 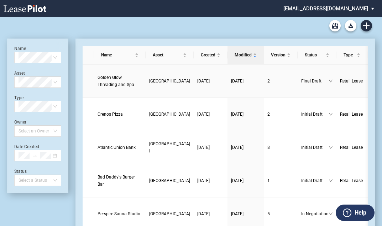 What do you see at coordinates (246, 55) in the screenshot?
I see `th: Modified` at bounding box center [246, 55].